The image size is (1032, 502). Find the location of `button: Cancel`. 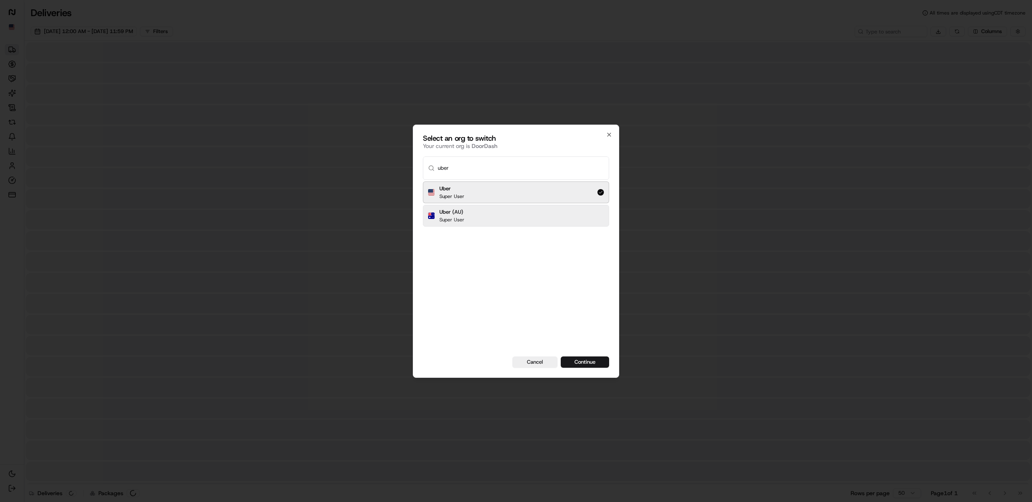

button: Cancel is located at coordinates (535, 362).